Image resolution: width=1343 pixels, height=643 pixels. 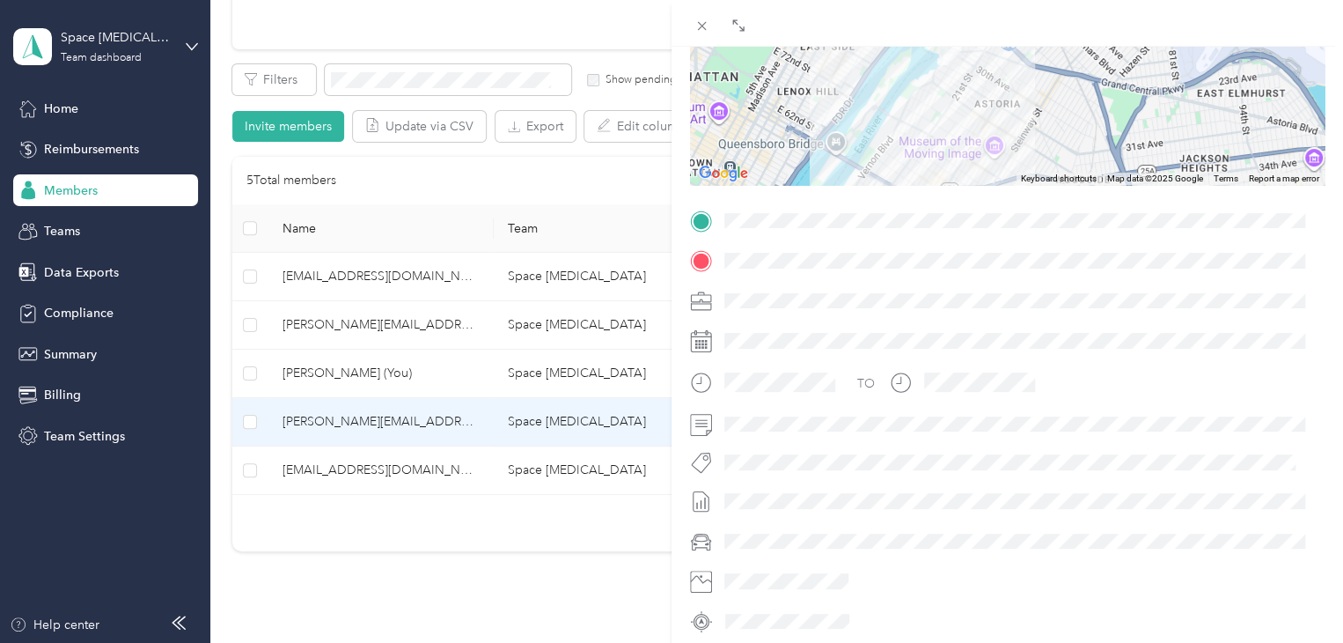 What do you see at coordinates (1226, 178) in the screenshot?
I see `a: Terms (opens in new tab)` at bounding box center [1226, 178].